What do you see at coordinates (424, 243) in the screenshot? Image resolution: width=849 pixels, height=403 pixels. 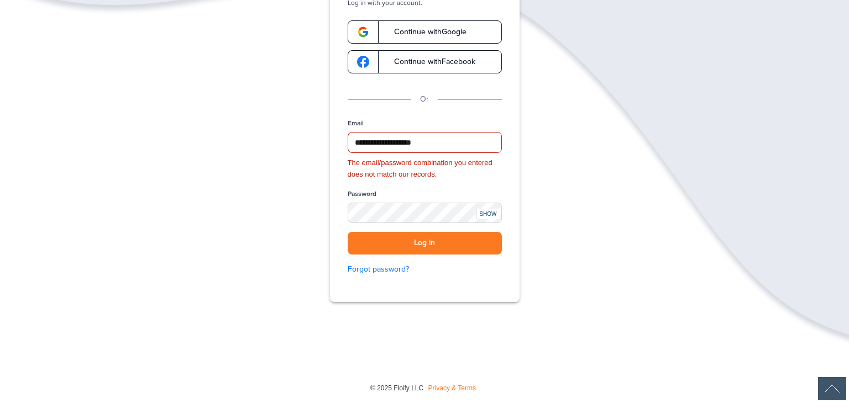 I see `button: Log in` at bounding box center [424, 243].